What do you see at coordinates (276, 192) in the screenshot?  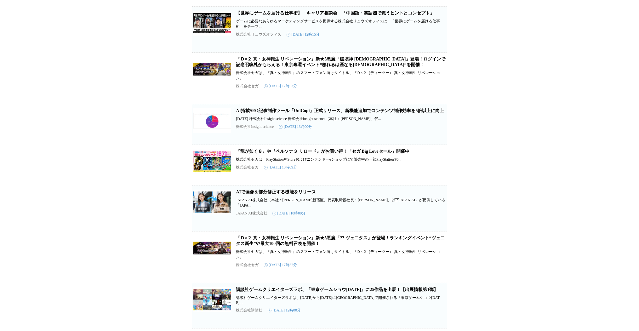 I see `a: AIで画像を部分修正する機能をリリース` at bounding box center [276, 192].